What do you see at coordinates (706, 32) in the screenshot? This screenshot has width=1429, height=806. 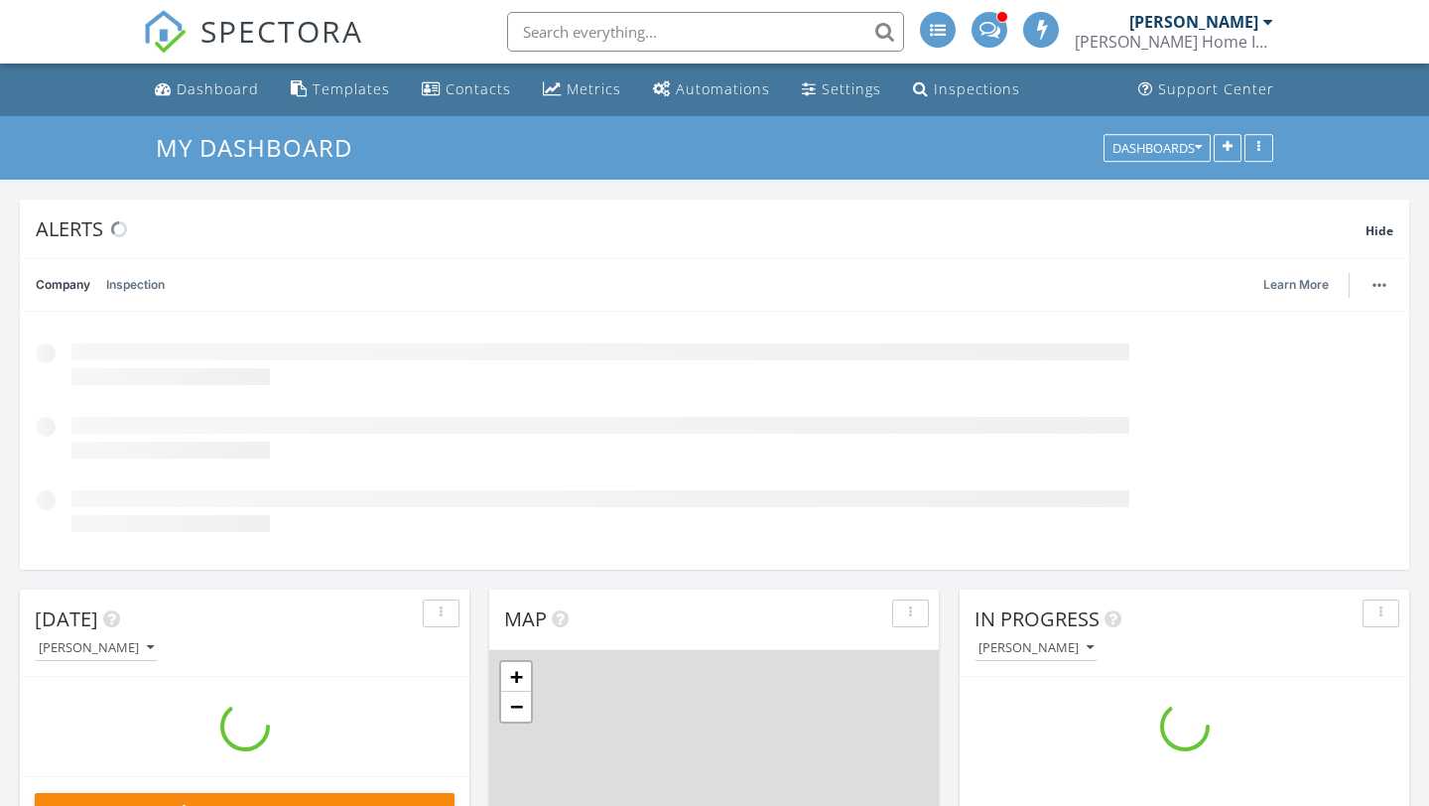 I see `input: Search everything...` at bounding box center [706, 32].